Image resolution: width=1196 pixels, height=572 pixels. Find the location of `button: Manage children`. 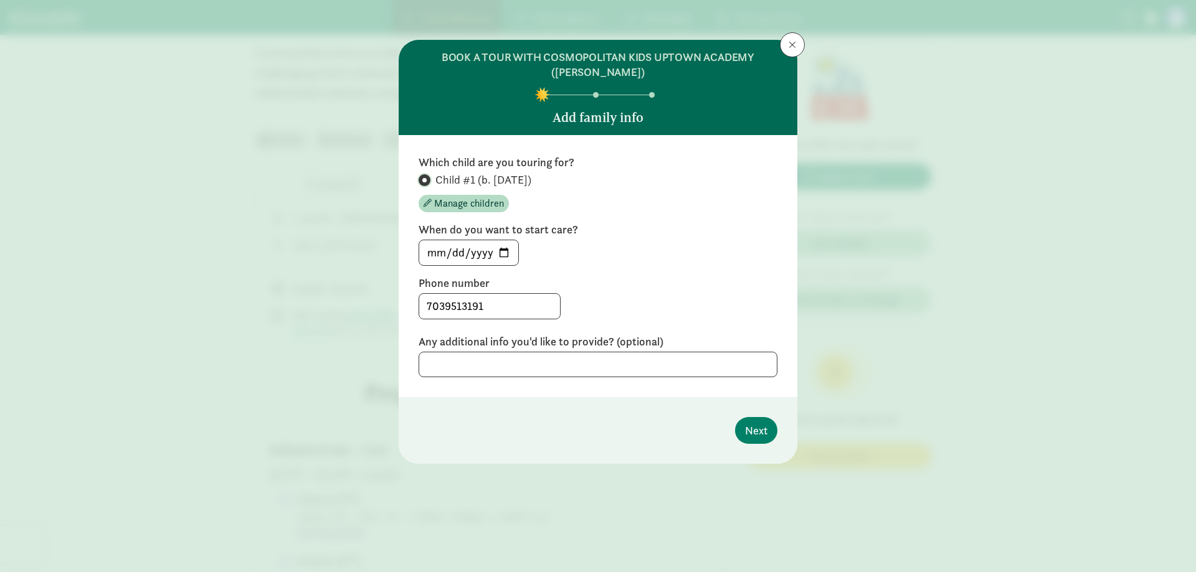

button: Manage children is located at coordinates (463, 204).